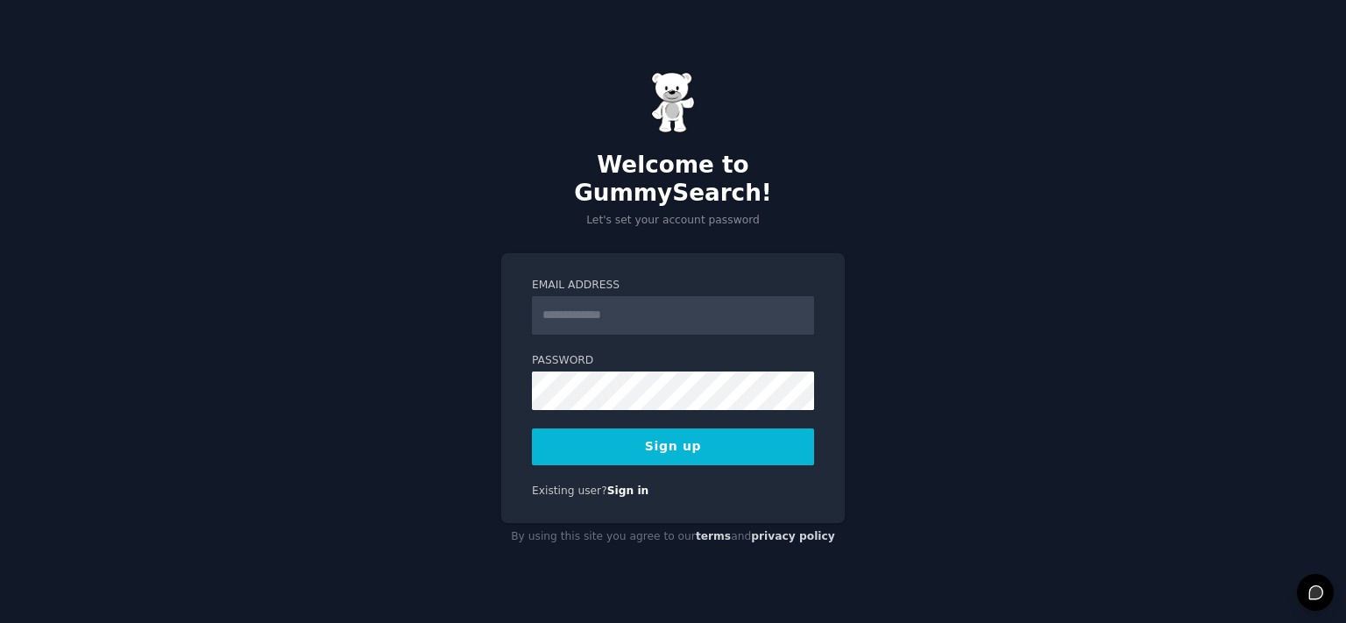 Image resolution: width=1346 pixels, height=623 pixels. I want to click on div: By using this site you agree to our and, so click(673, 537).